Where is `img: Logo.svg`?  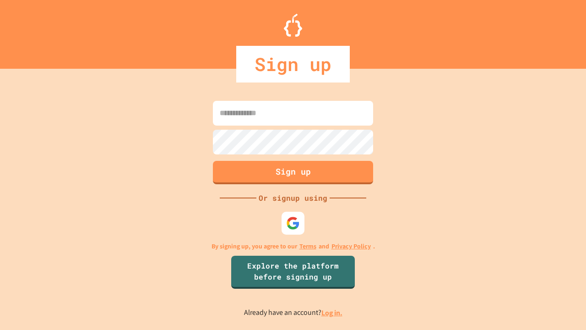 img: Logo.svg is located at coordinates (293, 25).